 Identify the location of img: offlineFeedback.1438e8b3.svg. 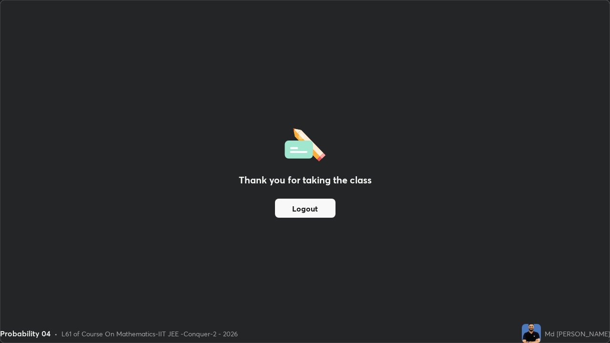
(305, 143).